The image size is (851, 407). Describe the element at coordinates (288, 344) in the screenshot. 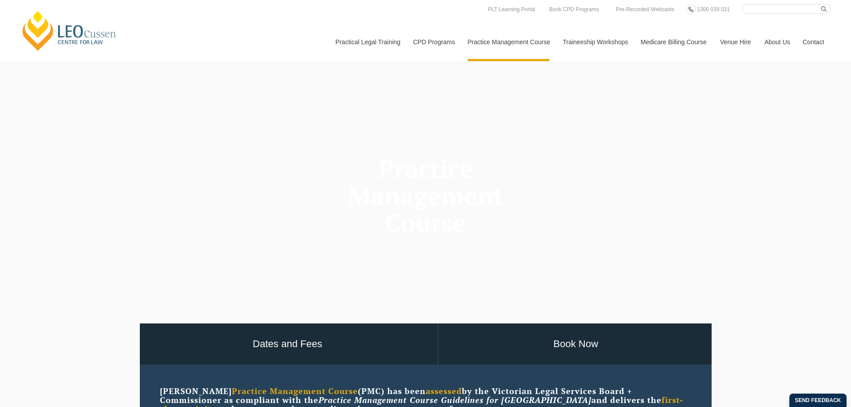

I see `a: Dates and Fees` at that location.